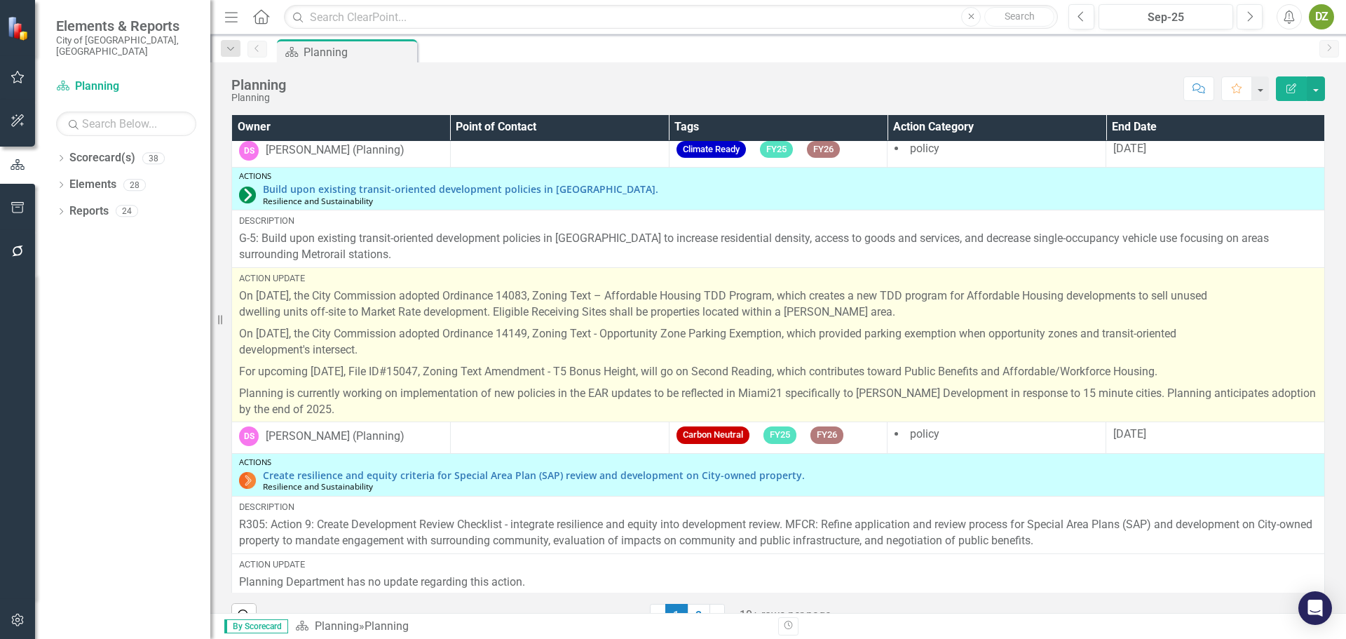 Image resolution: width=1346 pixels, height=639 pixels. Describe the element at coordinates (126, 26) in the screenshot. I see `span: Elements & Reports` at that location.